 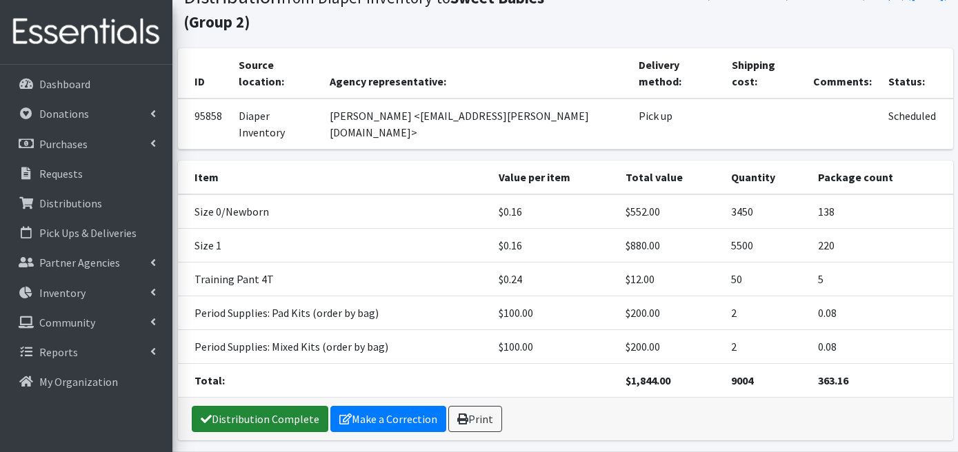 What do you see at coordinates (88, 233) in the screenshot?
I see `p: Pick Ups & Deliveries` at bounding box center [88, 233].